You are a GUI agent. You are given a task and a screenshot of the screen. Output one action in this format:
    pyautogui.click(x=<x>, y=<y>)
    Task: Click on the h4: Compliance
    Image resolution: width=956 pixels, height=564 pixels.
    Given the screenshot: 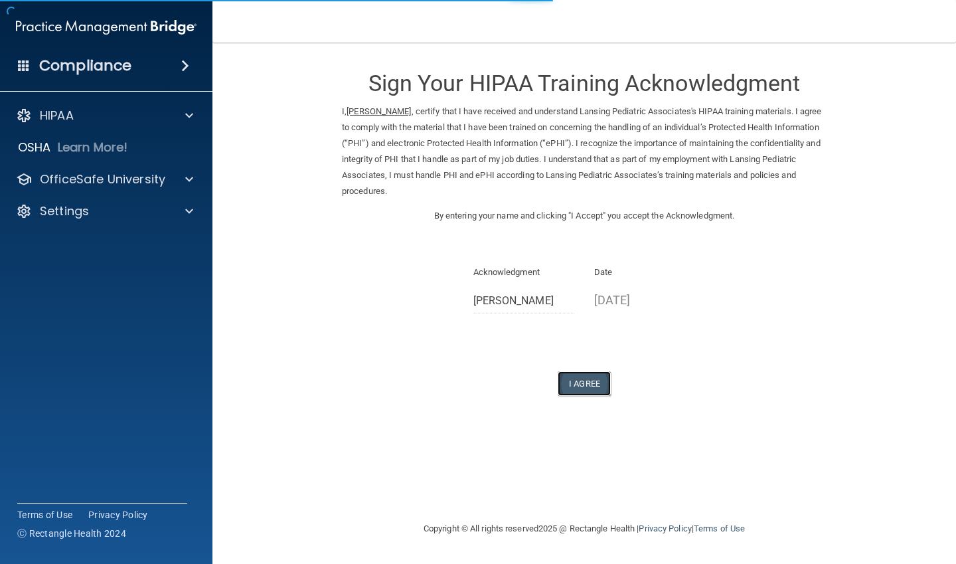 What is the action you would take?
    pyautogui.click(x=85, y=66)
    